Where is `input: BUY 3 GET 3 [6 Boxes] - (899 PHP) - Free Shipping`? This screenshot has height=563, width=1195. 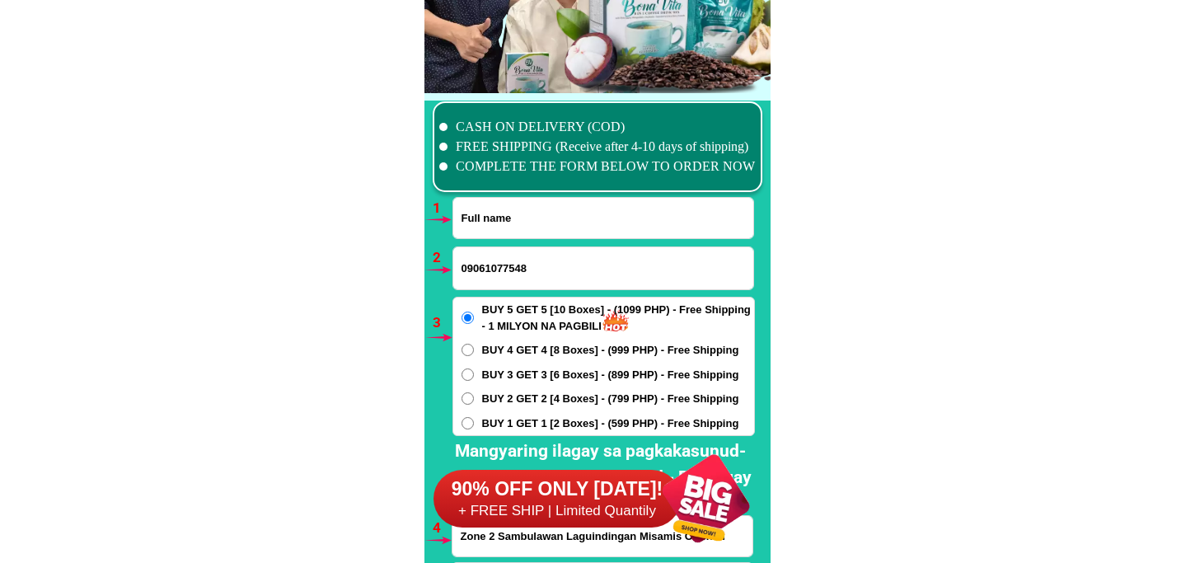 input: BUY 3 GET 3 [6 Boxes] - (899 PHP) - Free Shipping is located at coordinates (467, 374).